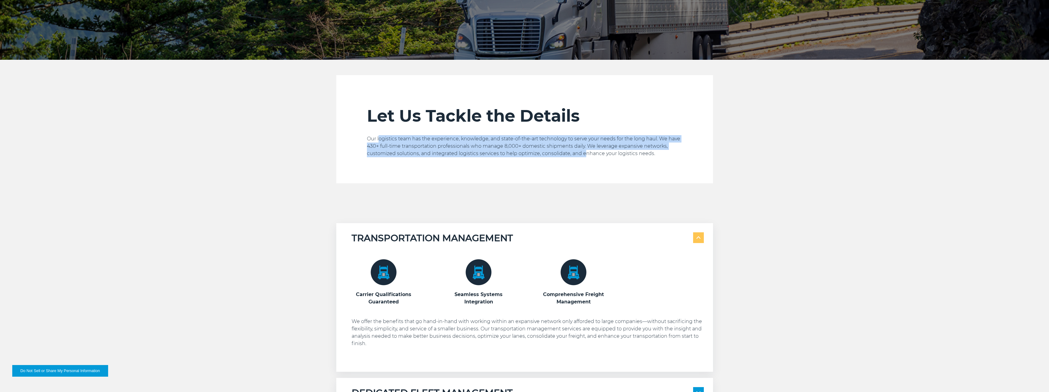  Describe the element at coordinates (574, 298) in the screenshot. I see `h3: Comprehensive Freight Management` at that location.